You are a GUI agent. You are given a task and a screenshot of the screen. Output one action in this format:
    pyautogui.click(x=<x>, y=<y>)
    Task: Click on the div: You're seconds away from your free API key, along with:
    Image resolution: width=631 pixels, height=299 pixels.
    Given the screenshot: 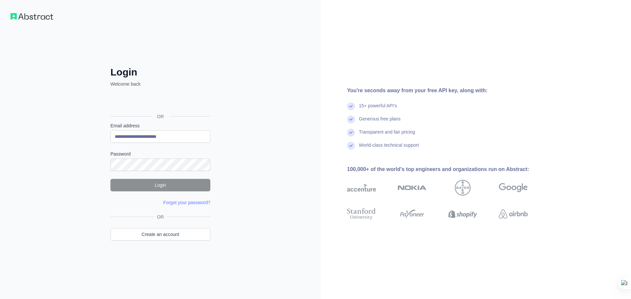 What is the action you would take?
    pyautogui.click(x=448, y=91)
    